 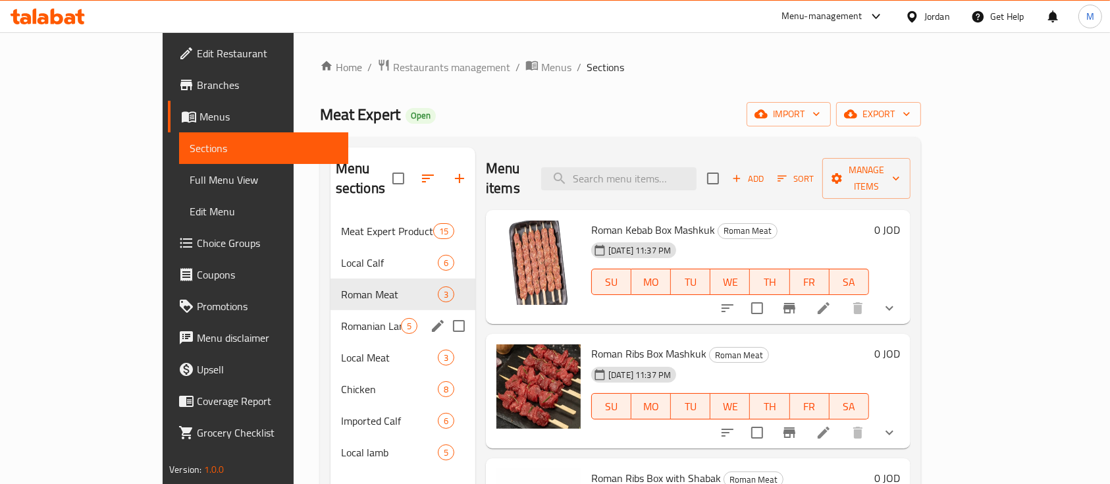 I want to click on span: Promotions, so click(x=267, y=306).